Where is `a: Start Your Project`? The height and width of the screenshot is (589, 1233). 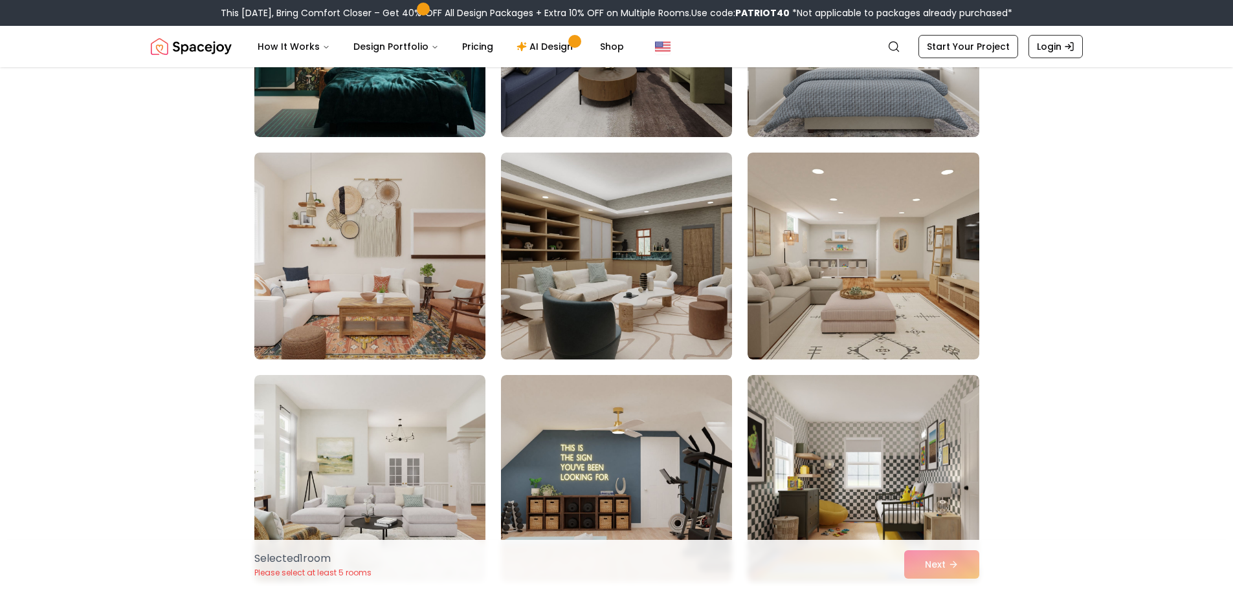 a: Start Your Project is located at coordinates (968, 47).